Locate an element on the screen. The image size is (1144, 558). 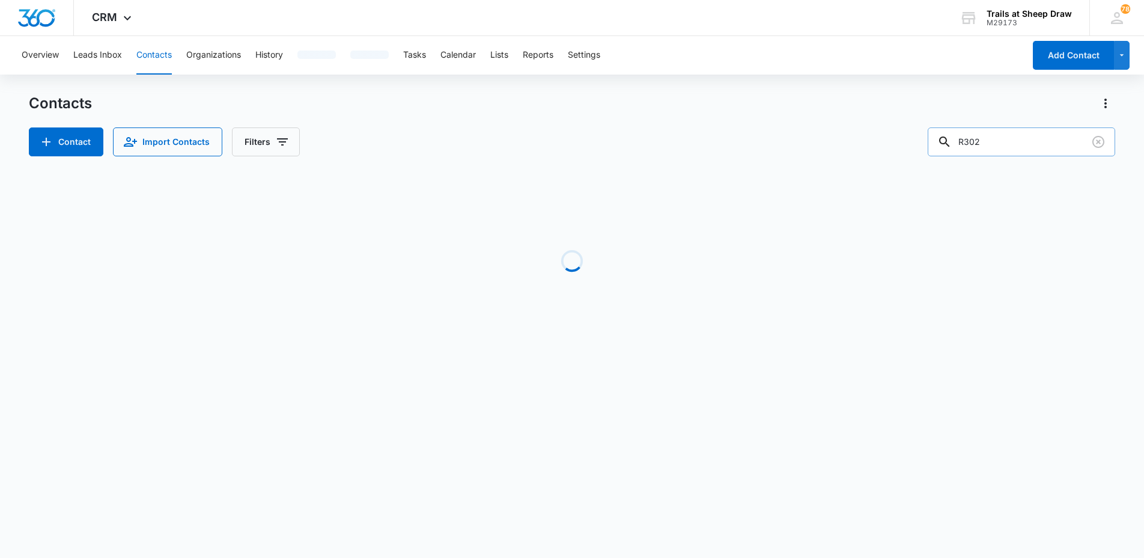
div: notifications count is located at coordinates (1126, 9).